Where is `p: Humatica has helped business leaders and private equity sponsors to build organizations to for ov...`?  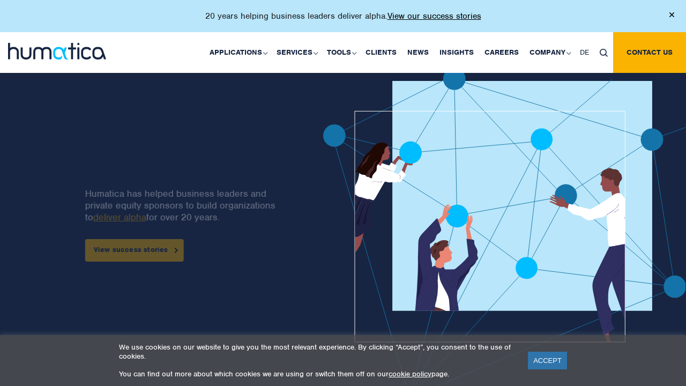 p: Humatica has helped business leaders and private equity sponsors to build organizations to for ov... is located at coordinates (184, 205).